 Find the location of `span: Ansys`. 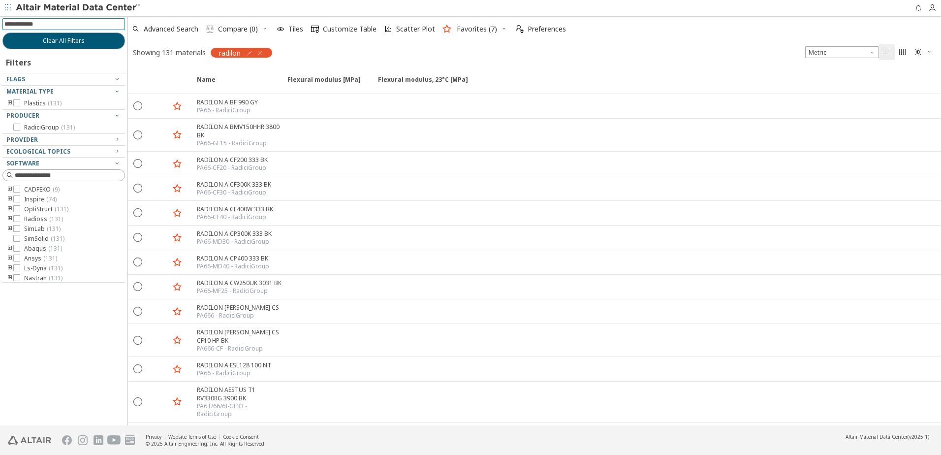

span: Ansys is located at coordinates (40, 258).